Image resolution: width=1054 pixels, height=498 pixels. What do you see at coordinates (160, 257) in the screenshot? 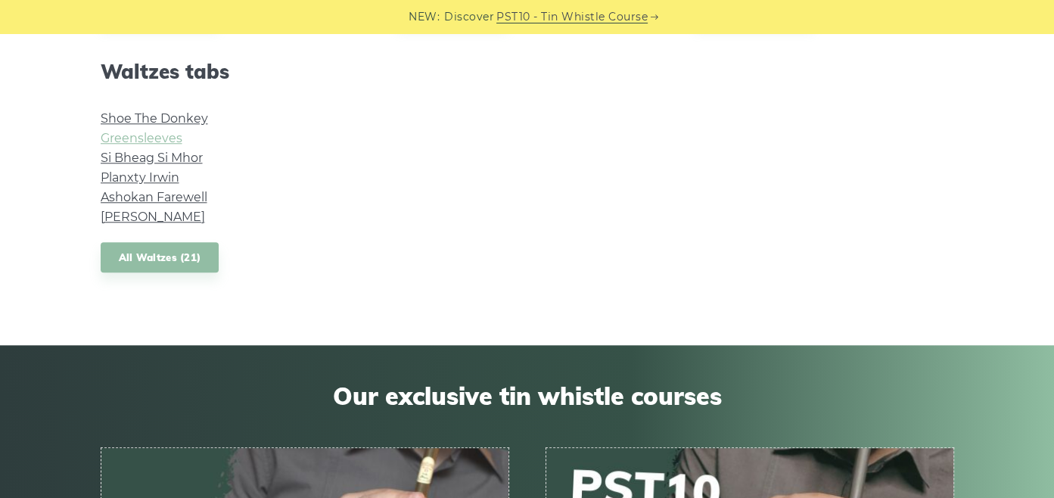
I see `a: All Waltzes (21)` at bounding box center [160, 257].